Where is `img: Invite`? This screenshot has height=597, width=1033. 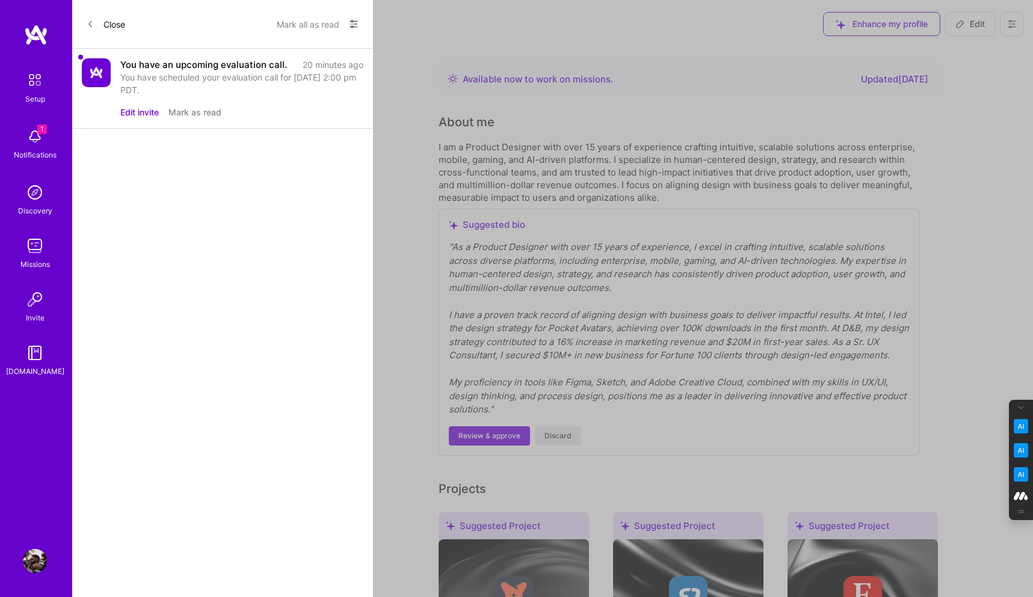 img: Invite is located at coordinates (35, 300).